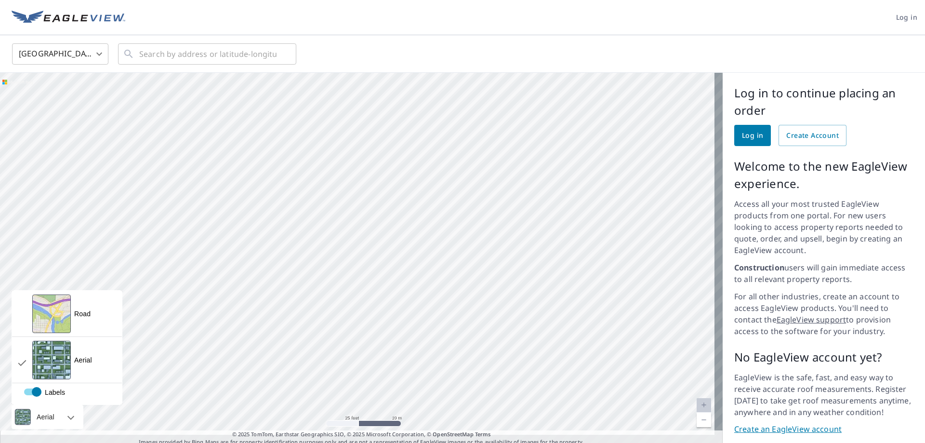  What do you see at coordinates (824, 314) in the screenshot?
I see `p: For all other industries, create an account to access EagleView products. You'll need to contact ...` at bounding box center [824, 314].